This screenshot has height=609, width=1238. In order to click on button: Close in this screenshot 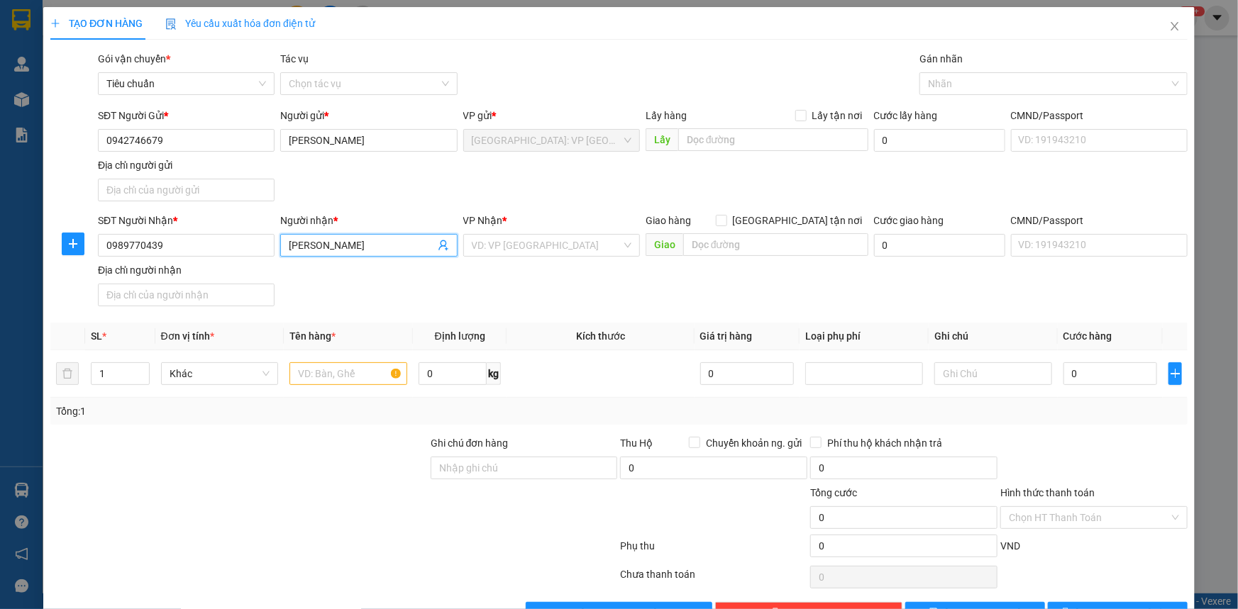, I will do `click(1175, 27)`.